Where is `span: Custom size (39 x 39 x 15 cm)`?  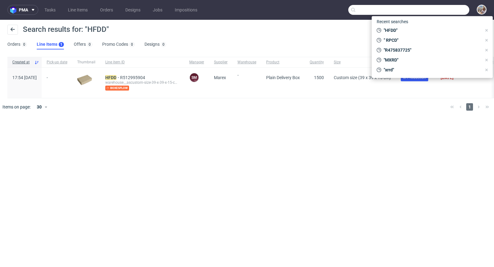
span: Custom size (39 x 39 x 15 cm) is located at coordinates (362, 77).